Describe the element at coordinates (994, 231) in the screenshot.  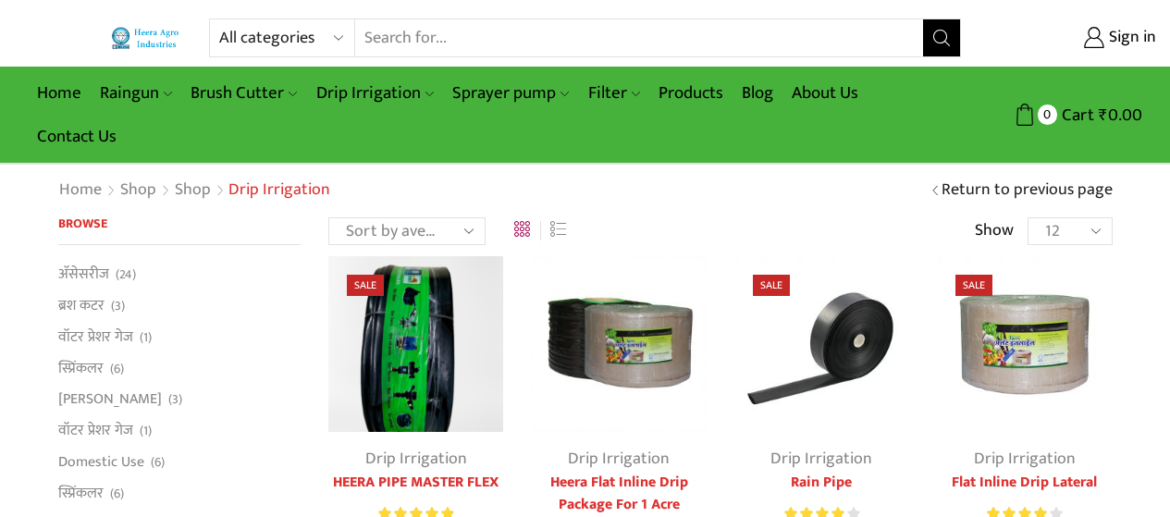
I see `span: Show` at that location.